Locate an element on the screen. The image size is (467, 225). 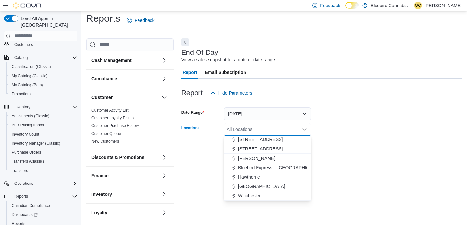
span: Customer Queue is located at coordinates (106, 133).